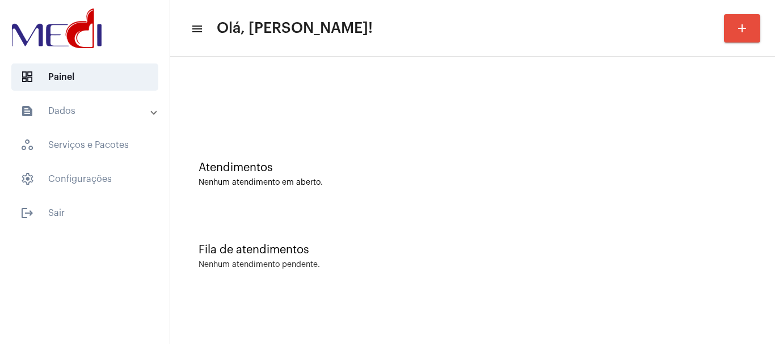 This screenshot has height=344, width=775. Describe the element at coordinates (472, 250) in the screenshot. I see `div: Fila de atendimentos` at that location.